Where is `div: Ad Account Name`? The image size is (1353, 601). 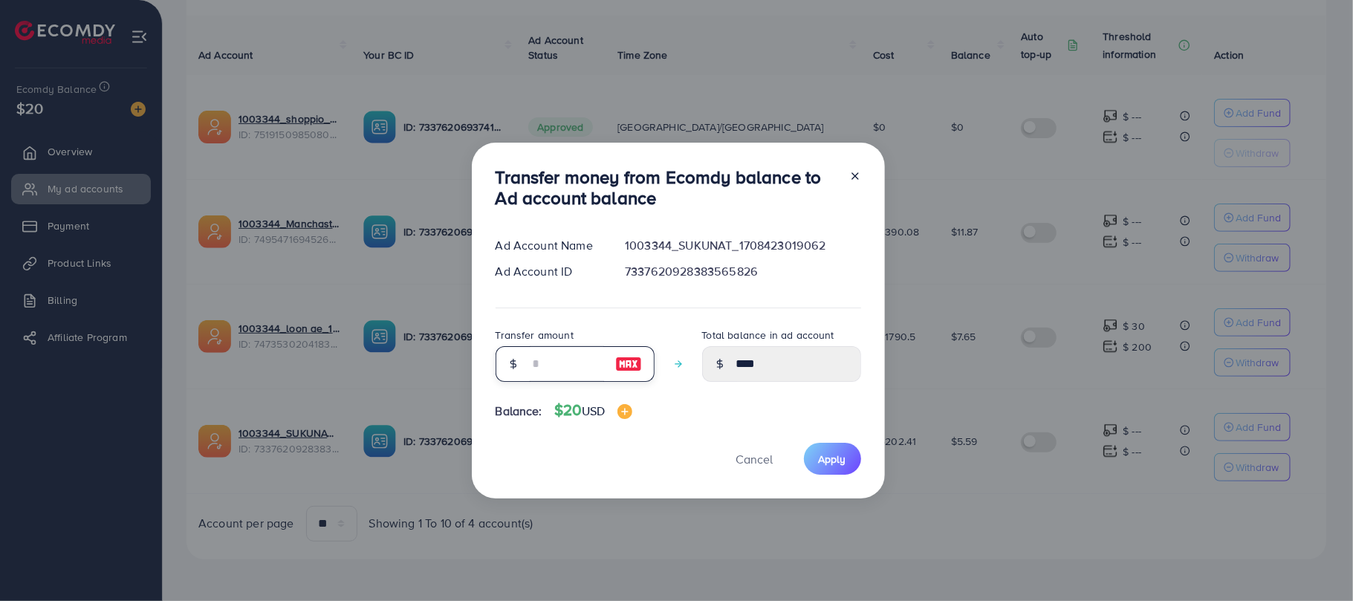 div: Ad Account Name is located at coordinates (548, 245).